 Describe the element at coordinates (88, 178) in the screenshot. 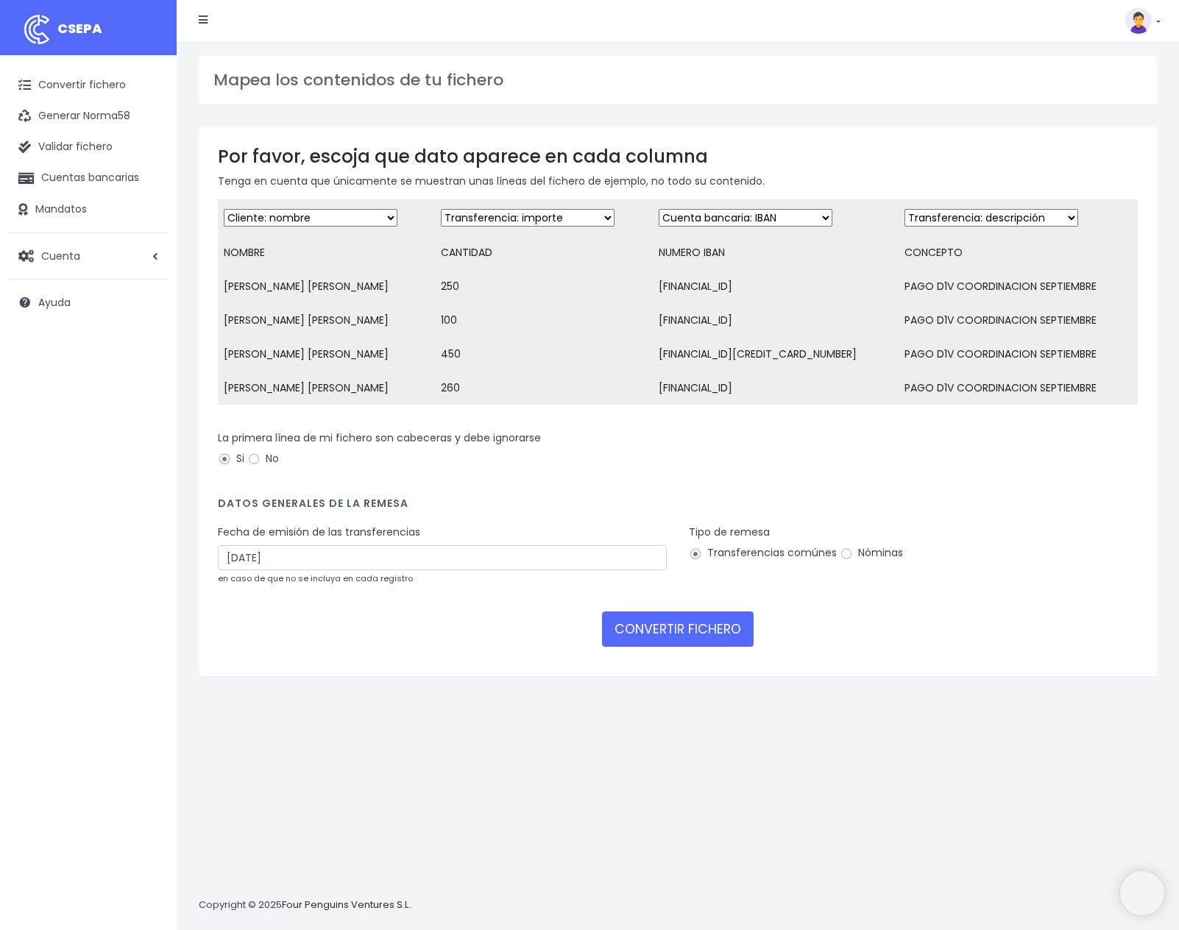

I see `a: Cuentas bancarias` at that location.